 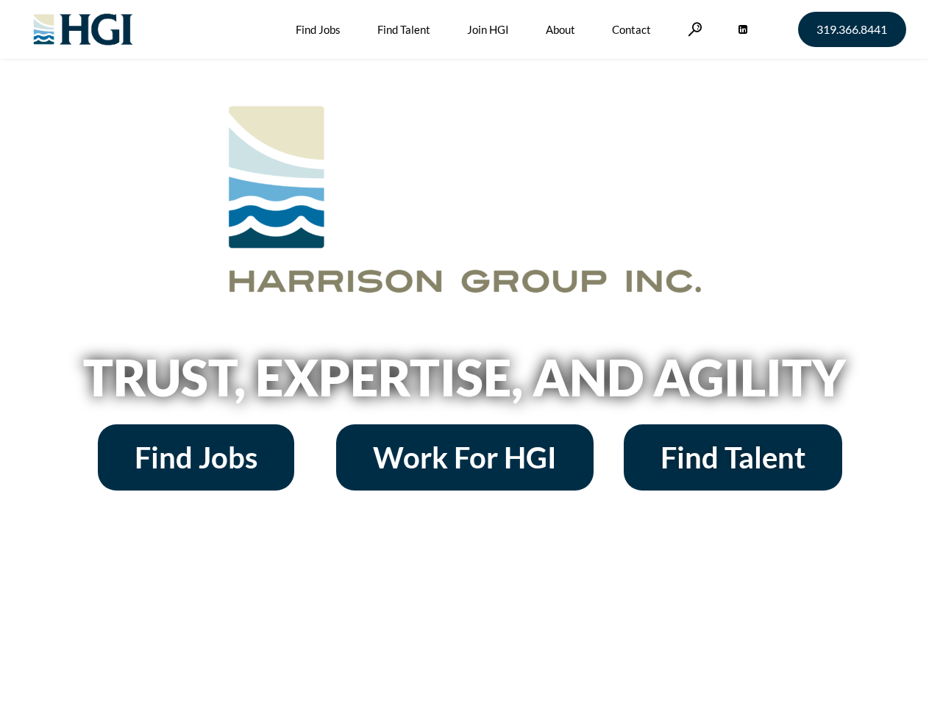 I want to click on span: Find Talent, so click(x=733, y=458).